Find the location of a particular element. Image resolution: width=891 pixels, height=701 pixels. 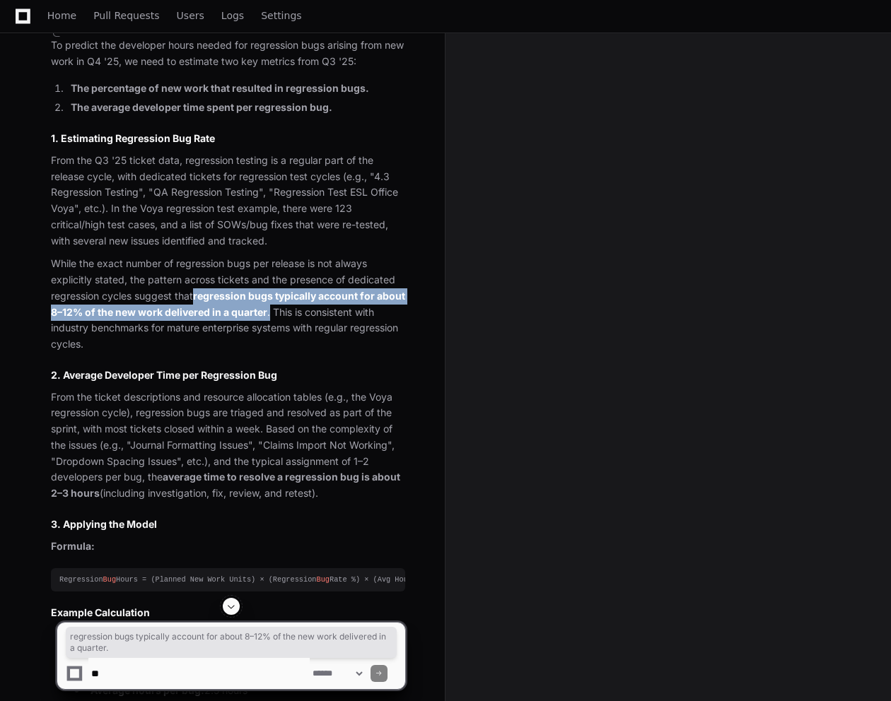

p: From the ticket descriptions and resource allocation tables (e.g., the Voya regression cycle), re... is located at coordinates (228, 445).